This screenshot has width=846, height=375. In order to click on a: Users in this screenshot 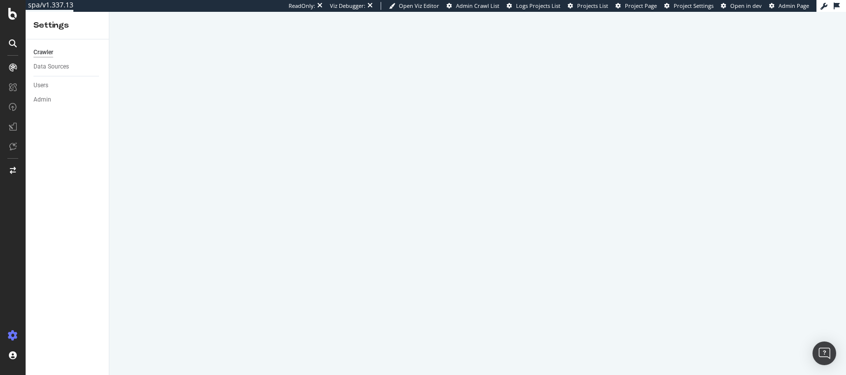, I will do `click(67, 85)`.